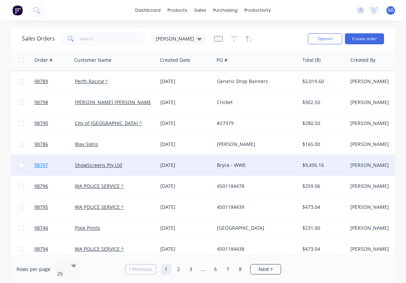 This screenshot has height=283, width=406. Describe the element at coordinates (98, 165) in the screenshot. I see `a: ShowScreens Pty Ltd` at that location.